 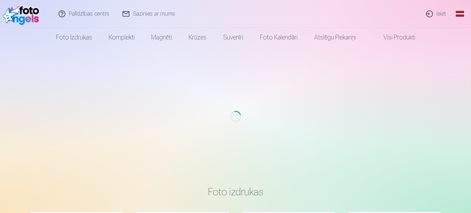 I want to click on a: Krūzes, so click(x=197, y=37).